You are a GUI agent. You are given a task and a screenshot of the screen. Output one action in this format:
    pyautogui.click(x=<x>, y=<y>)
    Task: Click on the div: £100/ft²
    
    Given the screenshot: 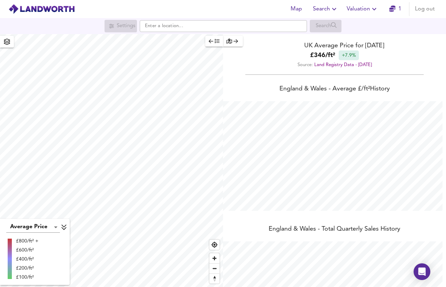 What is the action you would take?
    pyautogui.click(x=27, y=277)
    